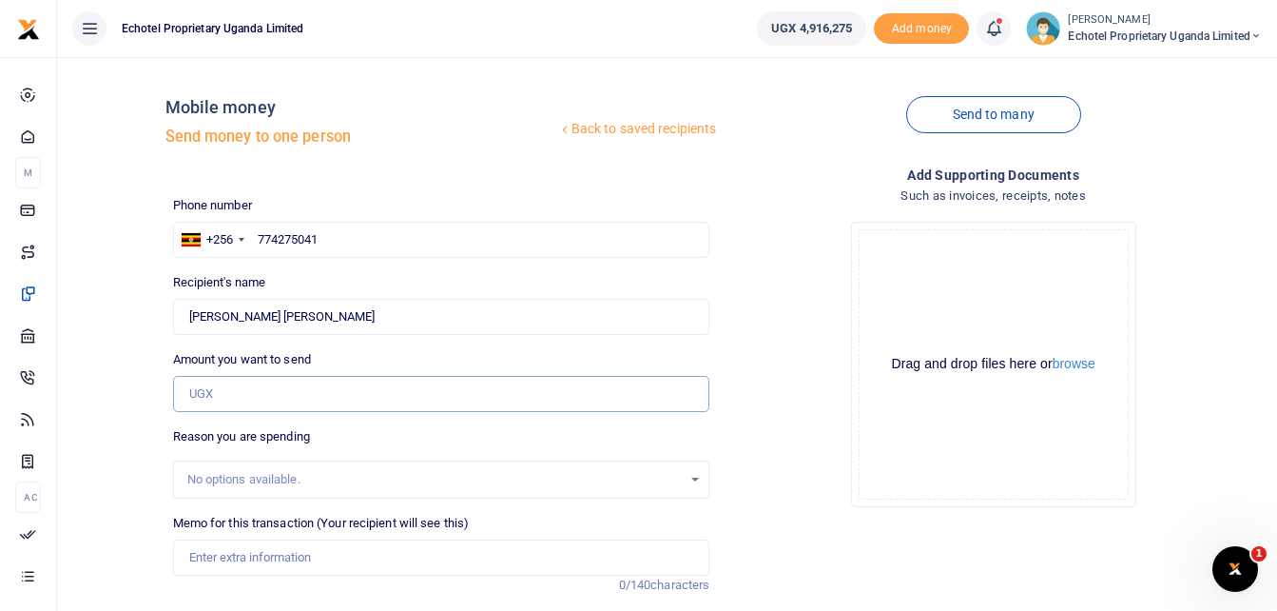 The image size is (1277, 611). I want to click on img: profile-user, so click(1043, 29).